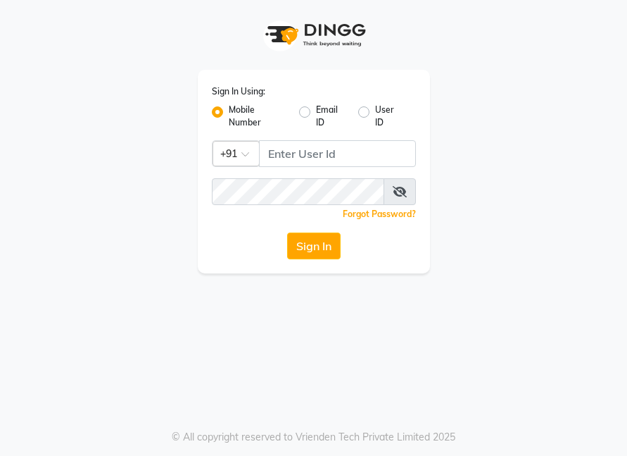  I want to click on button: Sign In, so click(314, 246).